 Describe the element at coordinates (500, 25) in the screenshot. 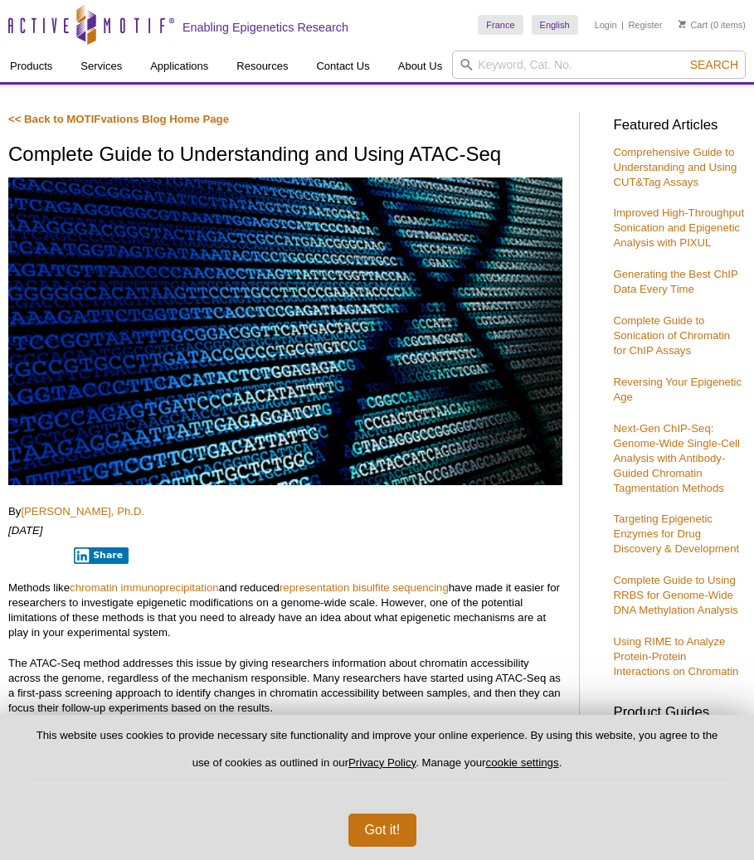

I see `a: France` at that location.